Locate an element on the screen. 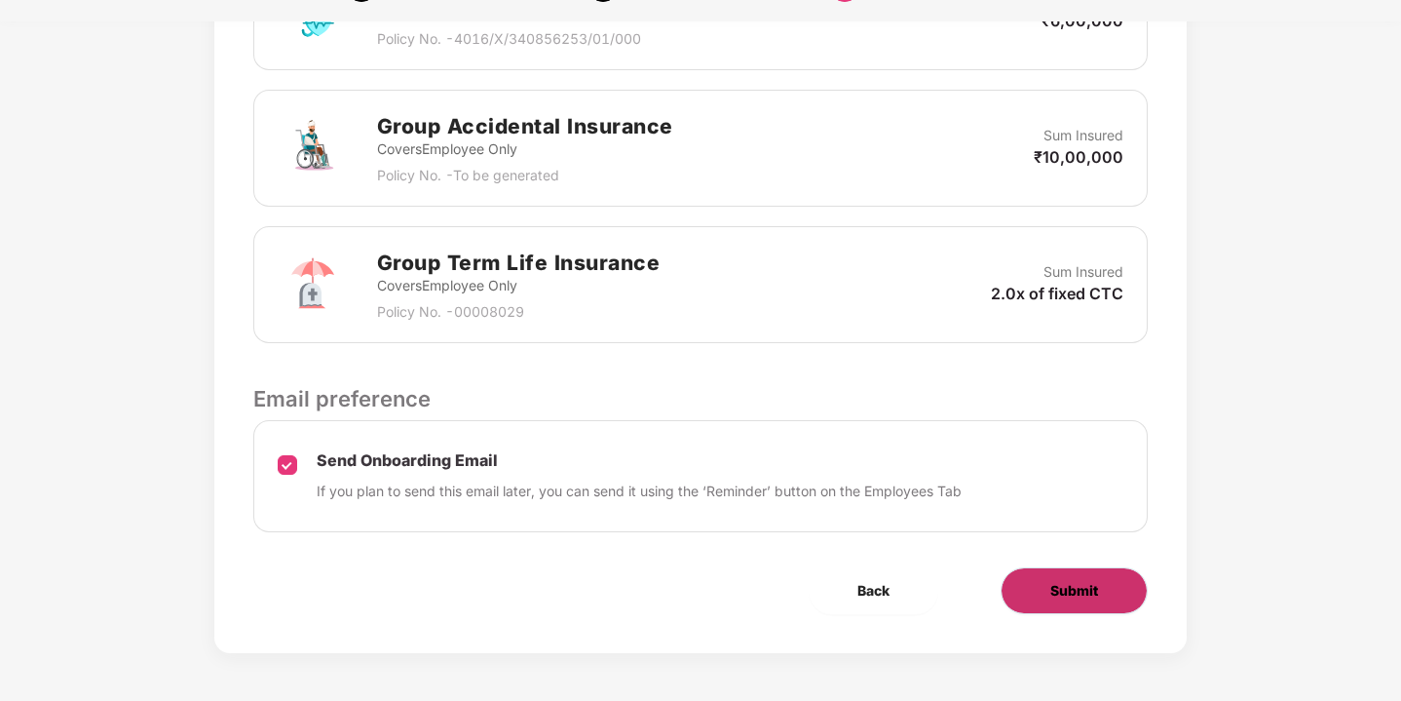 This screenshot has width=1401, height=701. h2: Group Accidental Insurance is located at coordinates (525, 126).